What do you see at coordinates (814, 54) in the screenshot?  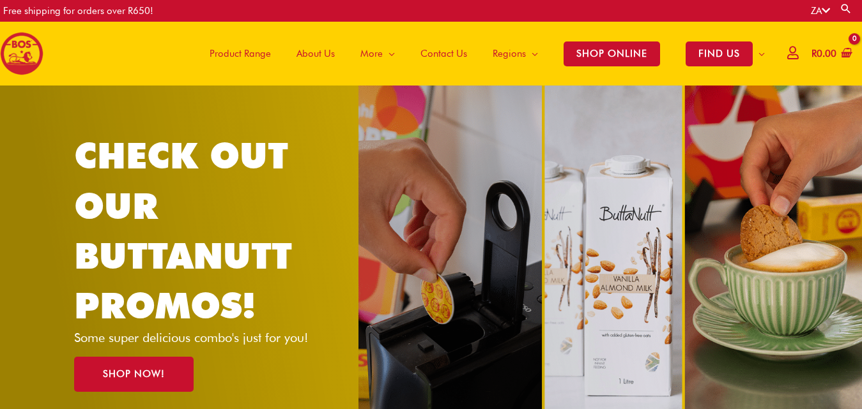 I see `span: R` at bounding box center [814, 54].